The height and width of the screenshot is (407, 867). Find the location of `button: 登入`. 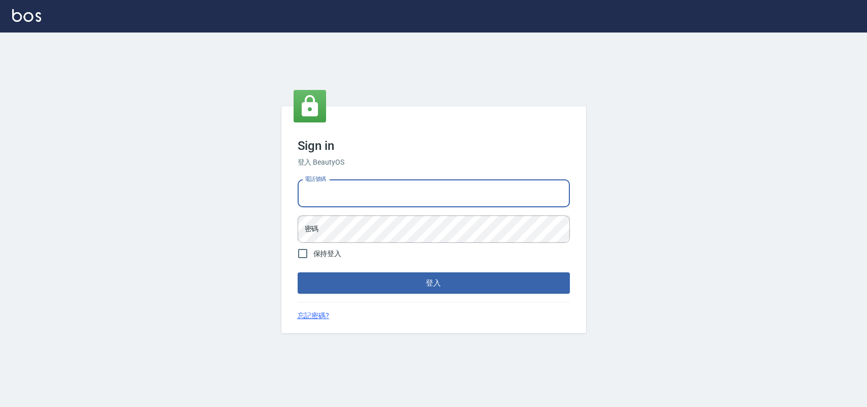

button: 登入 is located at coordinates (434, 283).